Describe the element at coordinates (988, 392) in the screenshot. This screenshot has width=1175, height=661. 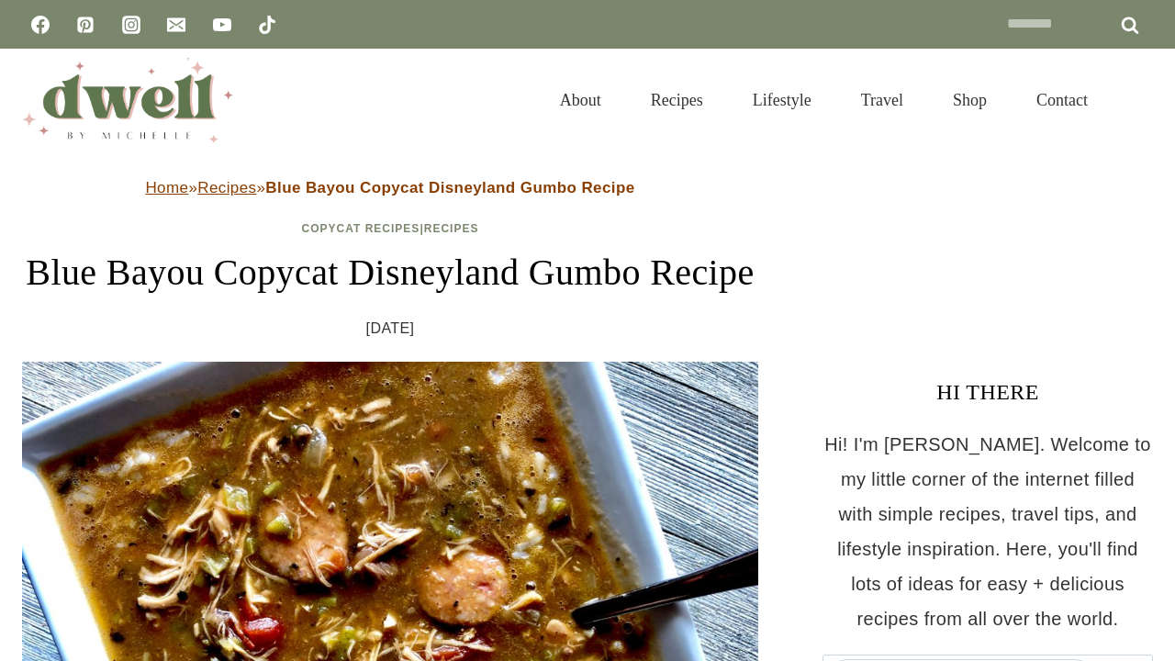
I see `h3: HI THERE` at that location.